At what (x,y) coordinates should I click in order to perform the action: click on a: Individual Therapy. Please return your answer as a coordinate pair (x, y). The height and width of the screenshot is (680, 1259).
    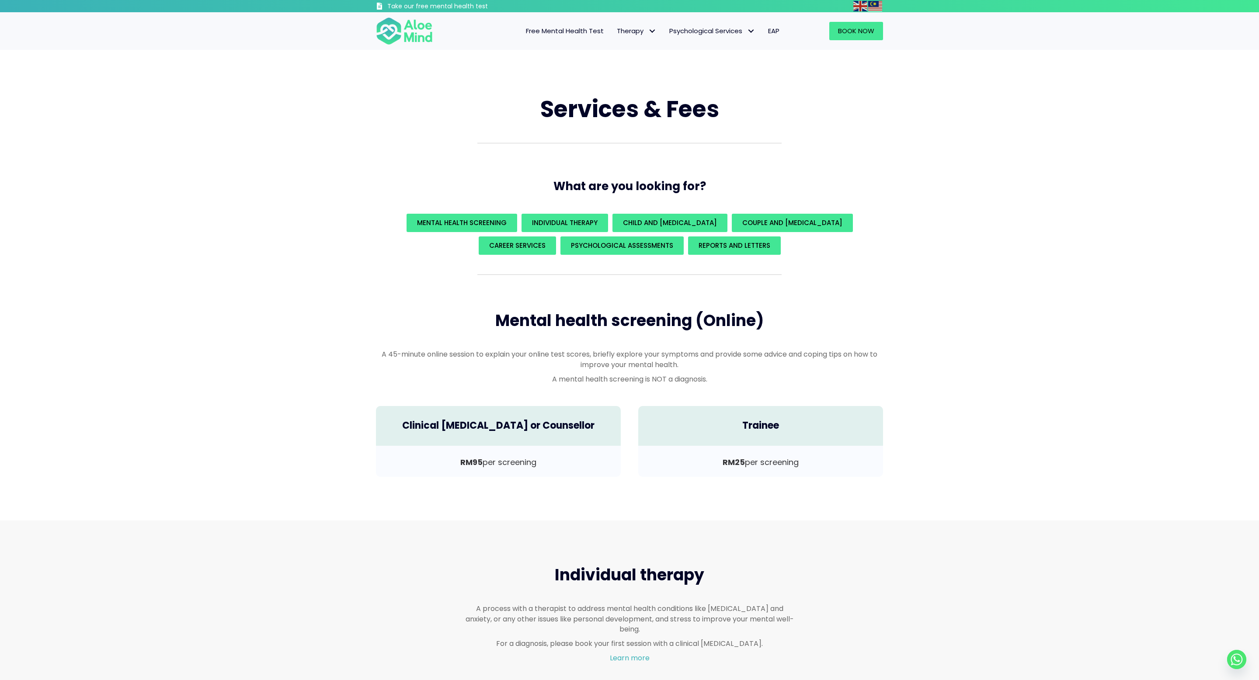
    Looking at the image, I should click on (565, 223).